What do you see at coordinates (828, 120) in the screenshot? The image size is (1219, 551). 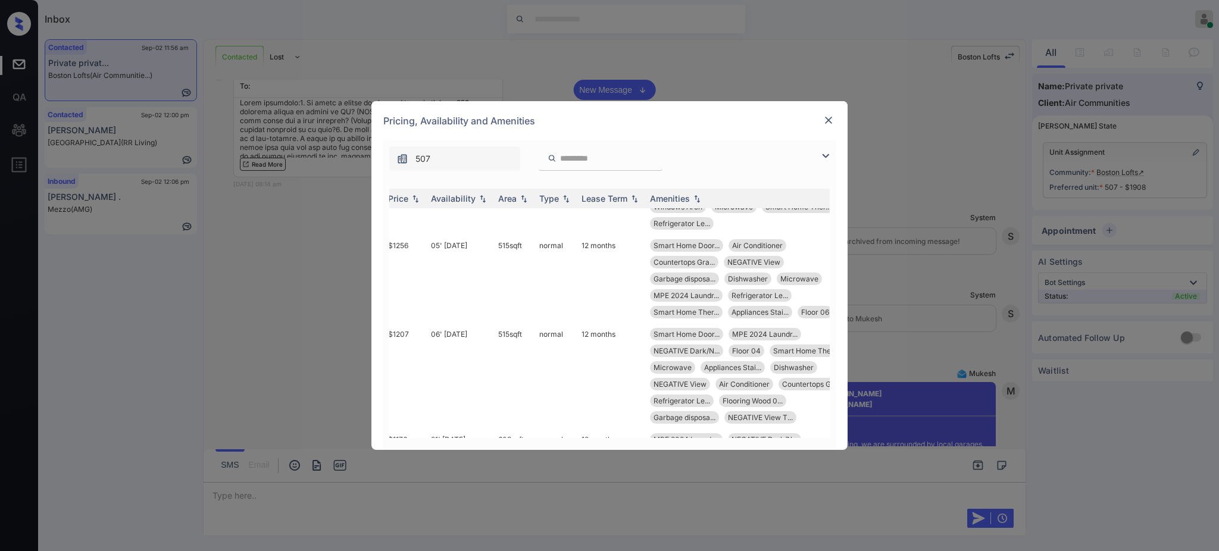 I see `img: close` at bounding box center [828, 120].